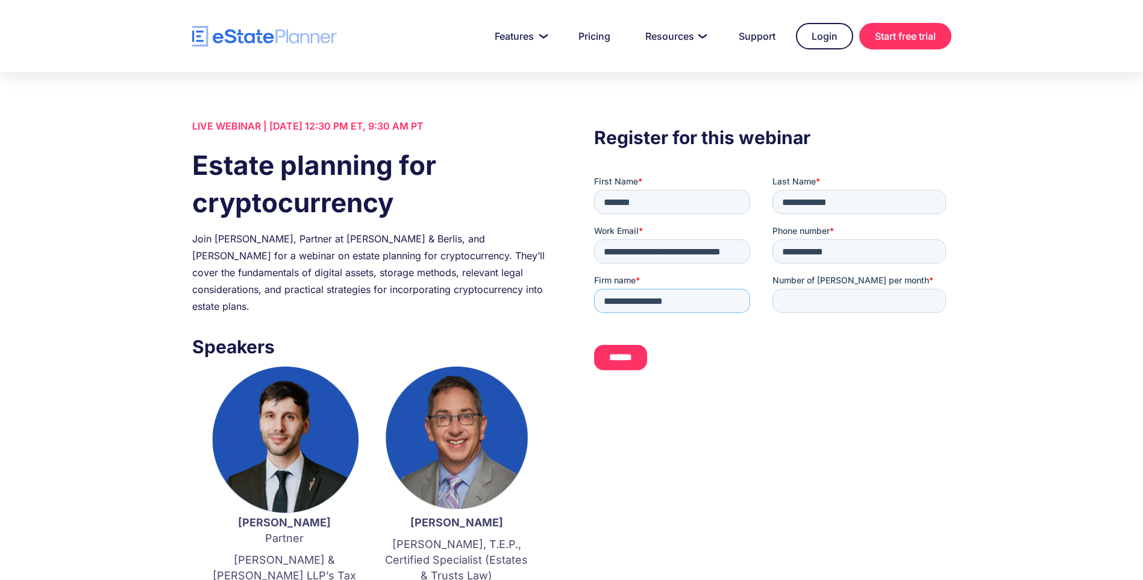  What do you see at coordinates (284, 530) in the screenshot?
I see `p: Partner` at bounding box center [284, 530].